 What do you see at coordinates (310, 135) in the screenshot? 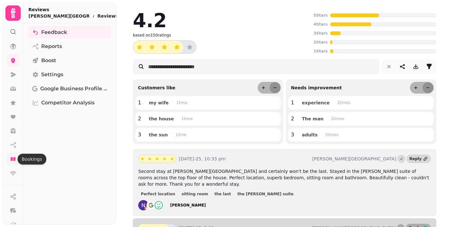
I see `button: adults` at bounding box center [310, 135].